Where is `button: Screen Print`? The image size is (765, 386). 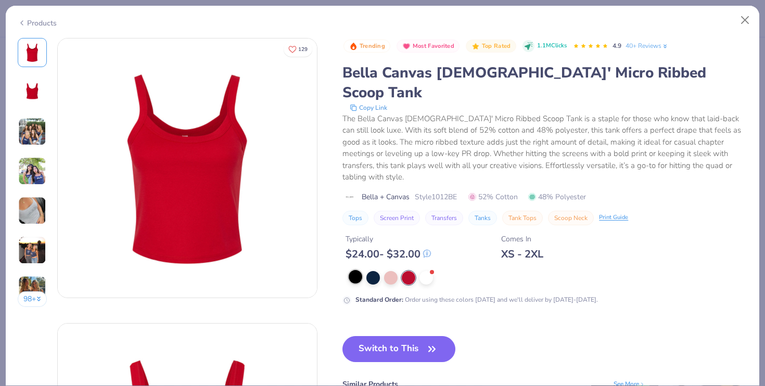
button: Screen Print is located at coordinates (396, 218).